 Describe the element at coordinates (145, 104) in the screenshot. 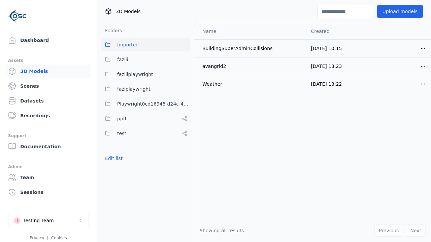

I see `button: Playwright0cd16945-d24c-45f9-a8ba-c74193e3fd84` at that location.